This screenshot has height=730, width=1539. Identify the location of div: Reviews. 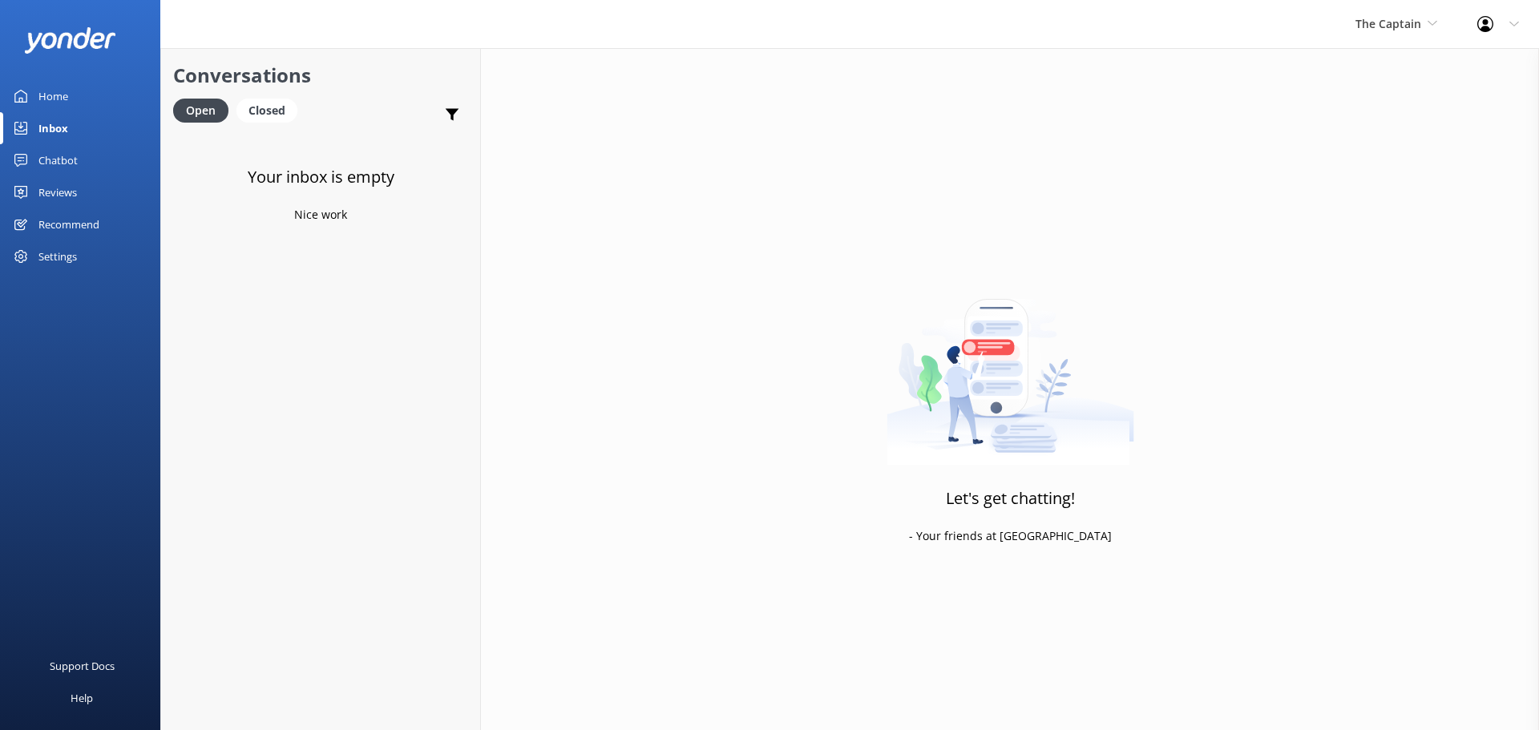
(58, 192).